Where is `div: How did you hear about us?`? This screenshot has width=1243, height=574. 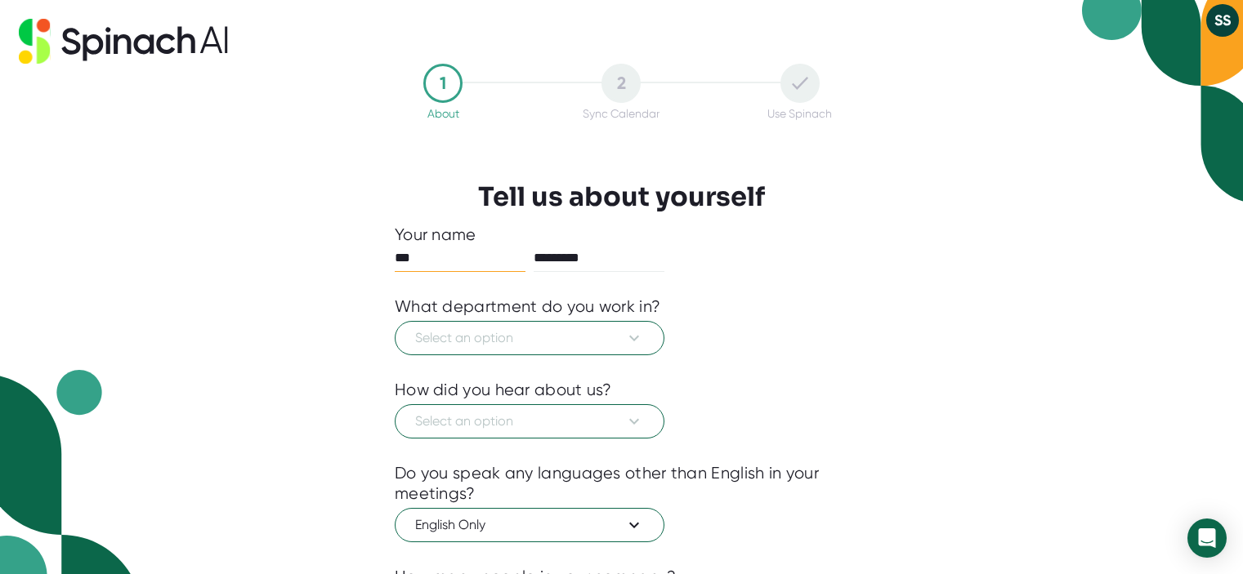 div: How did you hear about us? is located at coordinates (503, 390).